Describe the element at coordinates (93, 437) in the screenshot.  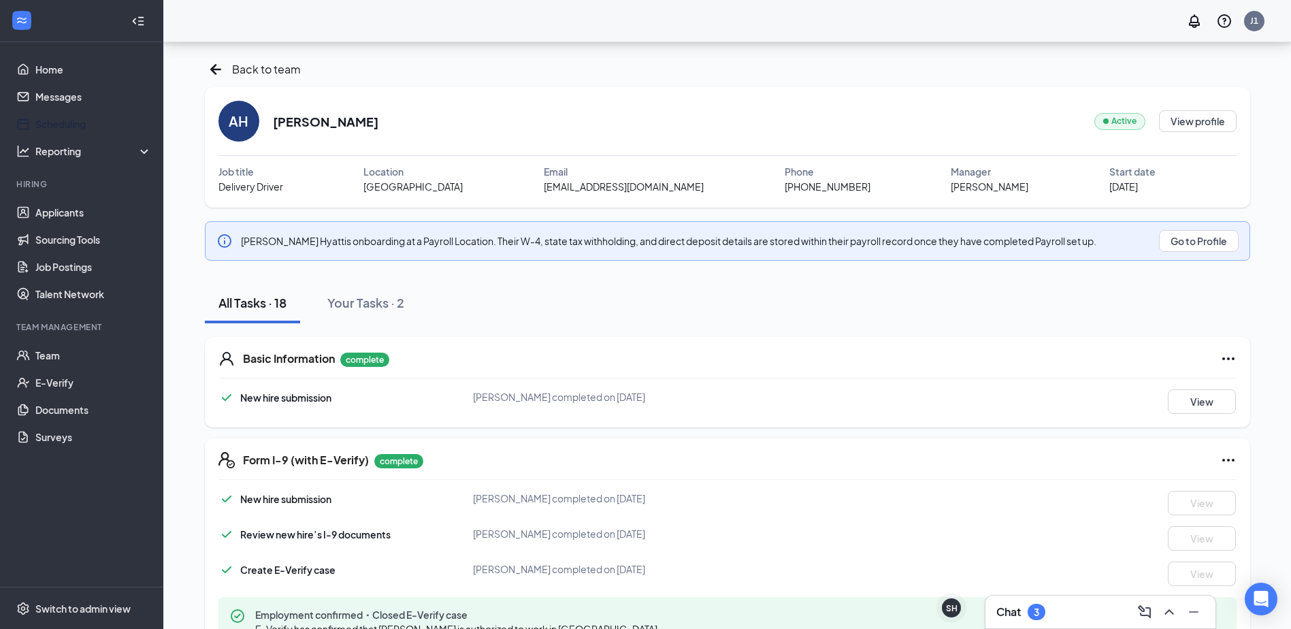
I see `a: Surveys` at that location.